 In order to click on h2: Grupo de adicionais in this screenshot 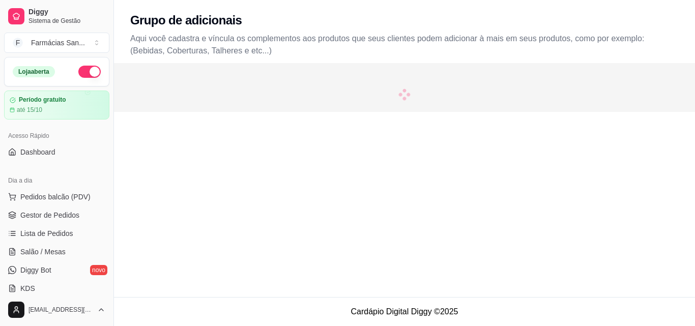, I will do `click(186, 20)`.